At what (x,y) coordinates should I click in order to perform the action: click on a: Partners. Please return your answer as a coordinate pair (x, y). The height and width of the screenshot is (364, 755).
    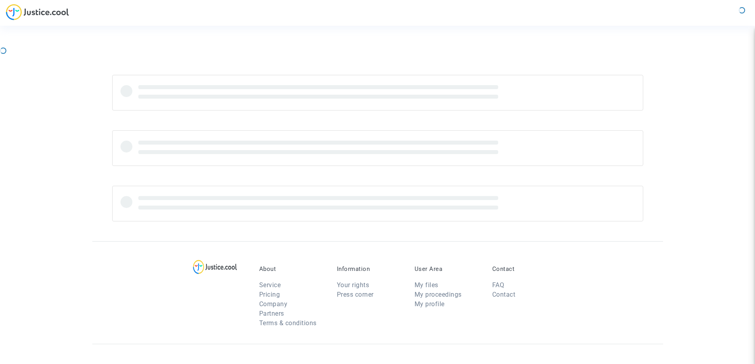
    Looking at the image, I should click on (271, 313).